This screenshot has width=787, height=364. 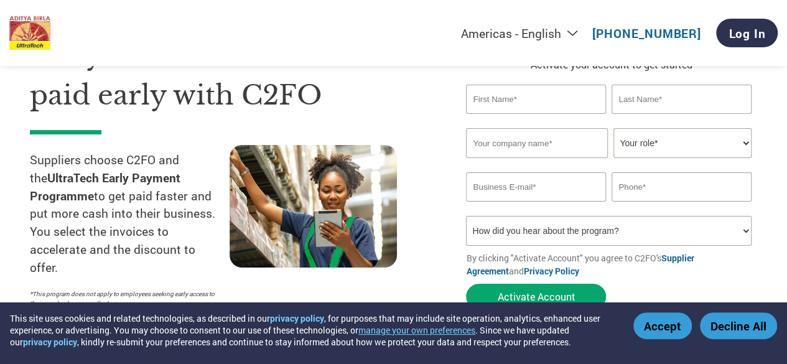 What do you see at coordinates (682, 143) in the screenshot?
I see `select: Title/Role` at bounding box center [682, 143].